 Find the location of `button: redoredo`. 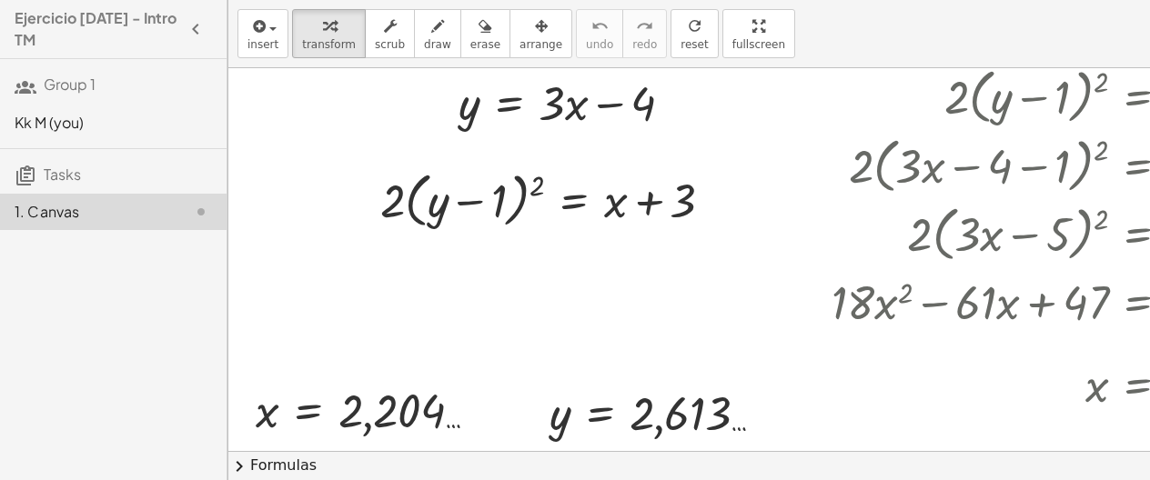

button: redoredo is located at coordinates (644, 34).